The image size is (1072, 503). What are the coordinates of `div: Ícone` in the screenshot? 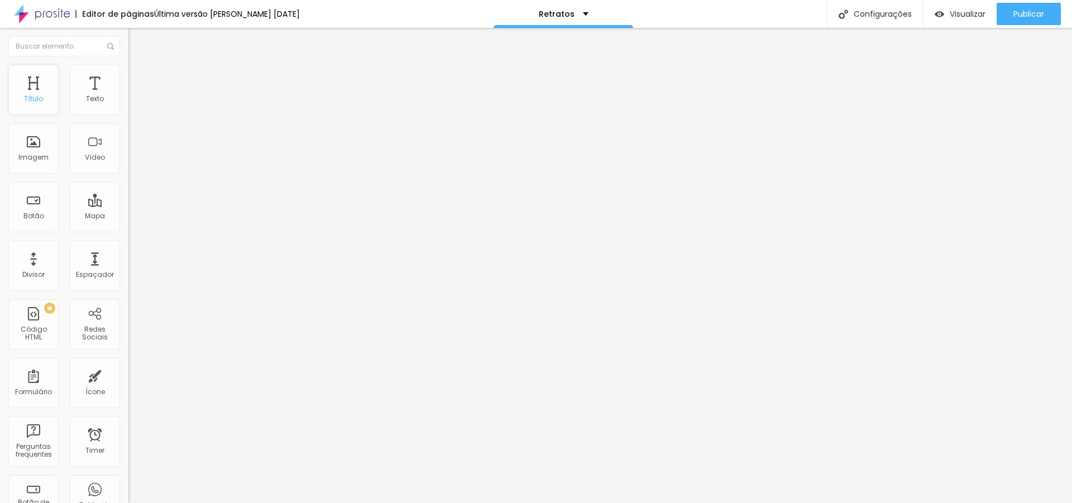 It's located at (95, 392).